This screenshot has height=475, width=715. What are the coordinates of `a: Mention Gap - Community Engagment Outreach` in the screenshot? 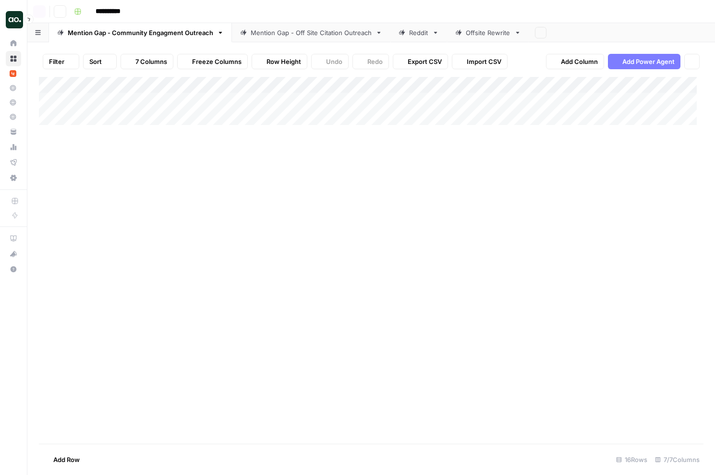 It's located at (140, 33).